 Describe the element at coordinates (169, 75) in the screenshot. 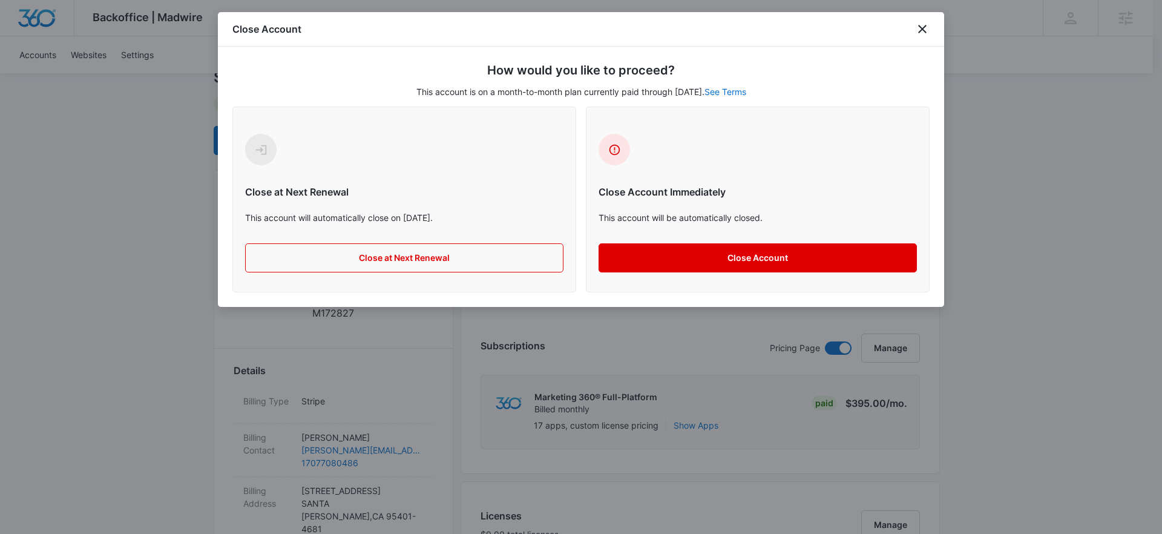

I see `div: Keywords by Traffic` at that location.